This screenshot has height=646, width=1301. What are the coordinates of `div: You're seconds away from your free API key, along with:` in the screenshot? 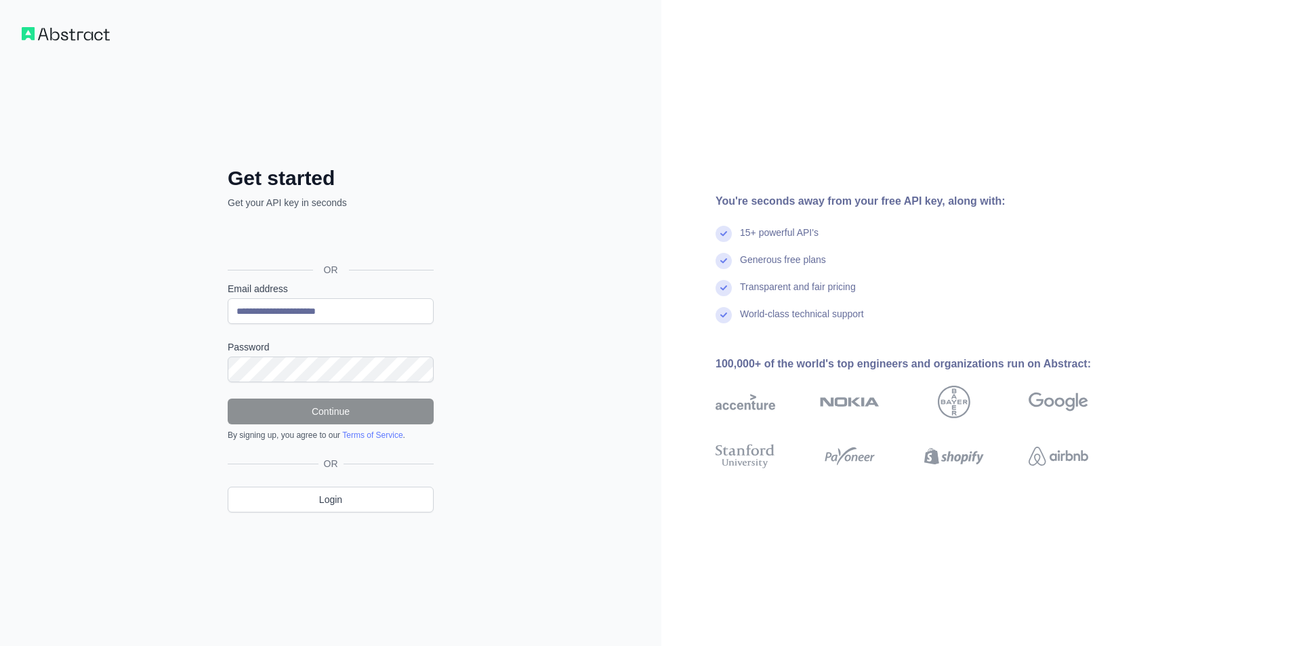 It's located at (923, 201).